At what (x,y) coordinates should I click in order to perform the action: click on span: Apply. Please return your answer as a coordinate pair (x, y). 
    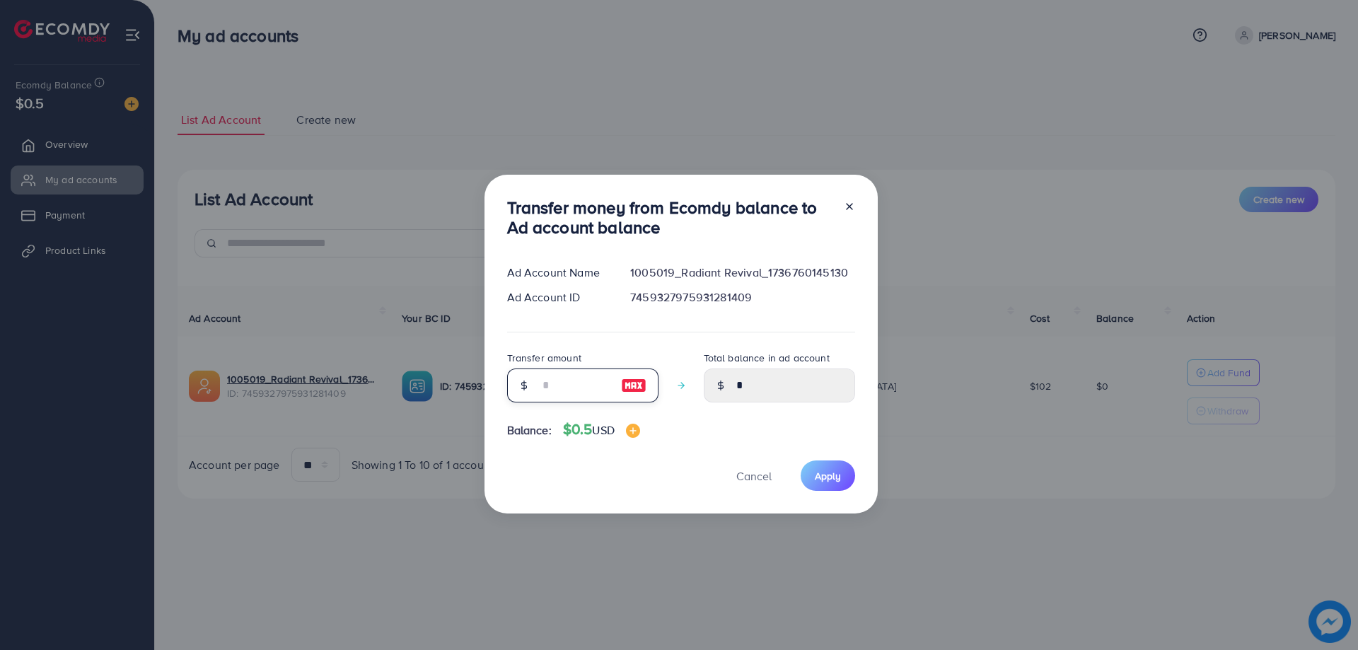
    Looking at the image, I should click on (828, 476).